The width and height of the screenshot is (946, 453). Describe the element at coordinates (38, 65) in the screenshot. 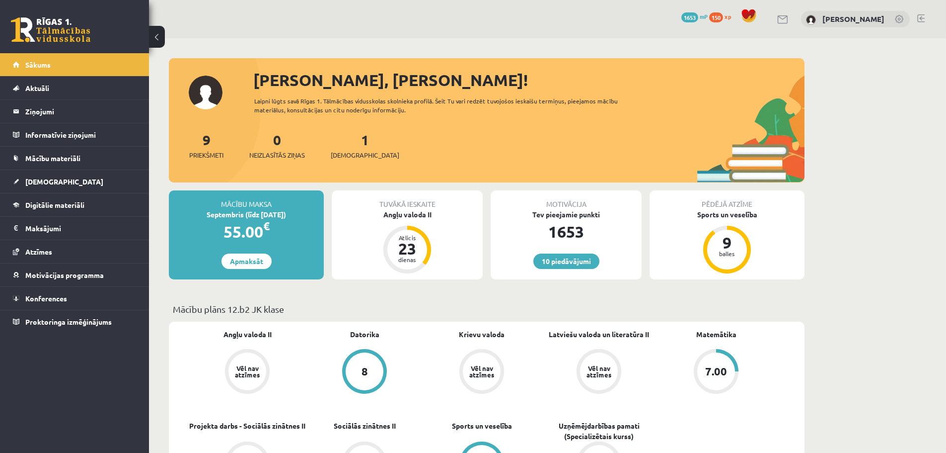

I see `span: Sākums` at that location.